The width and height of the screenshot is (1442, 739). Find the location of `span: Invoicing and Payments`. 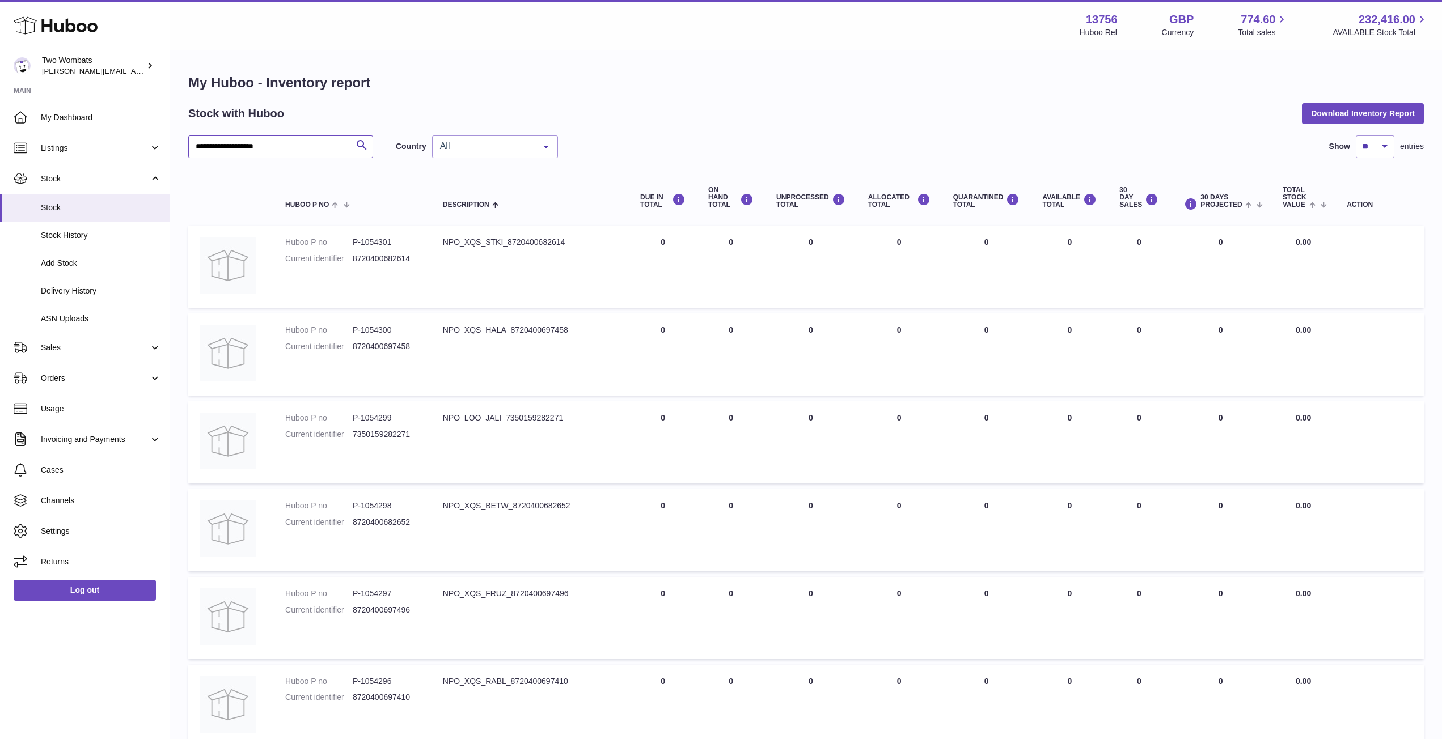

span: Invoicing and Payments is located at coordinates (95, 439).